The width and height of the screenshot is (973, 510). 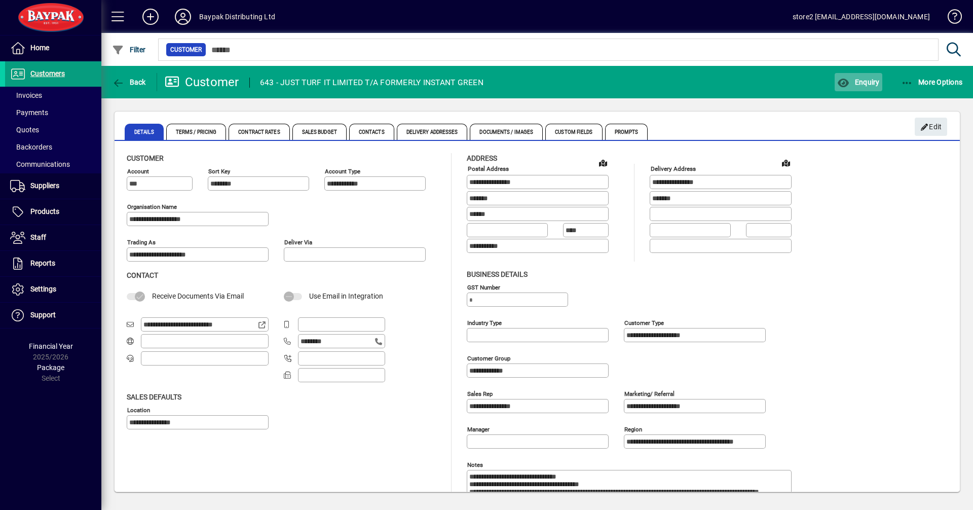 I want to click on mat-label: GST Number, so click(x=483, y=287).